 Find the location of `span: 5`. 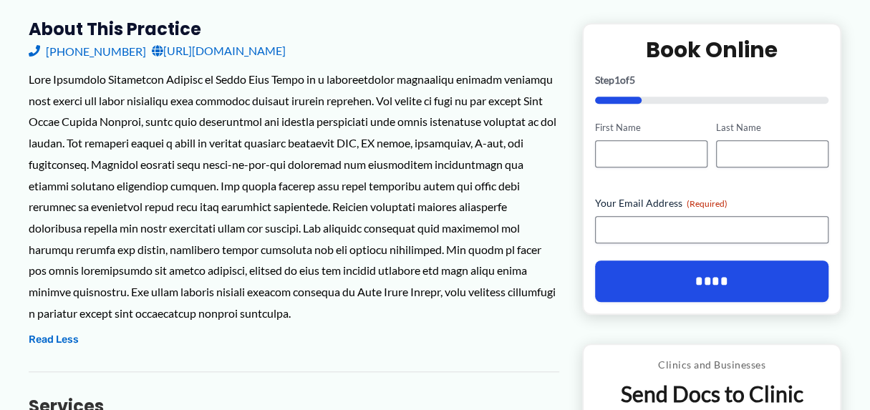

span: 5 is located at coordinates (632, 79).